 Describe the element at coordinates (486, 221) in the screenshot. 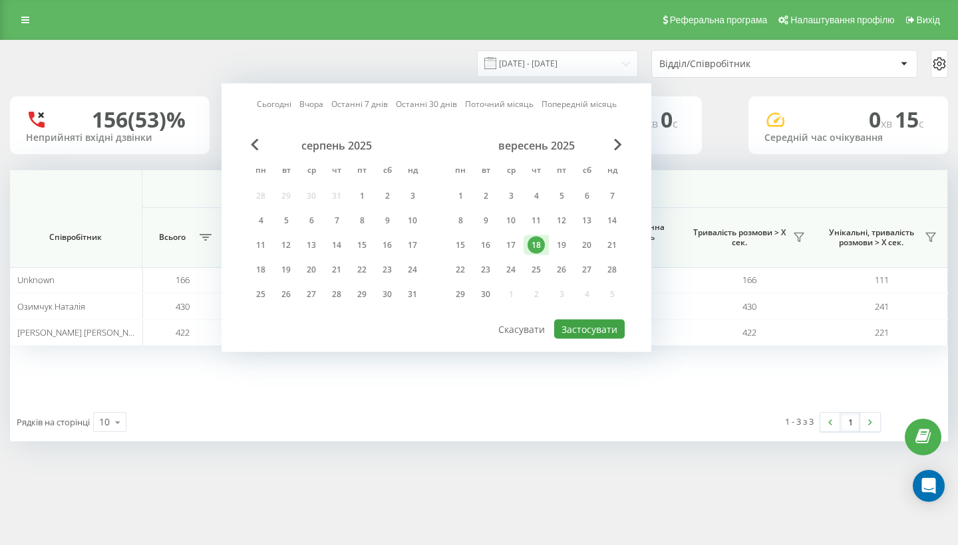

I see `div: вт 9 вер 2025 р.` at that location.